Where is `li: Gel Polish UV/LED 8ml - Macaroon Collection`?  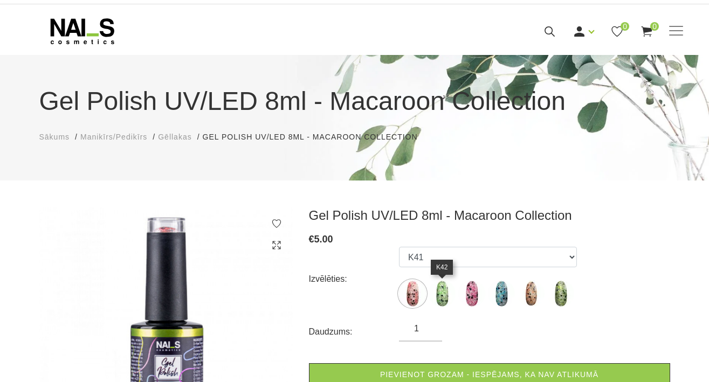
li: Gel Polish UV/LED 8ml - Macaroon Collection is located at coordinates (315, 137).